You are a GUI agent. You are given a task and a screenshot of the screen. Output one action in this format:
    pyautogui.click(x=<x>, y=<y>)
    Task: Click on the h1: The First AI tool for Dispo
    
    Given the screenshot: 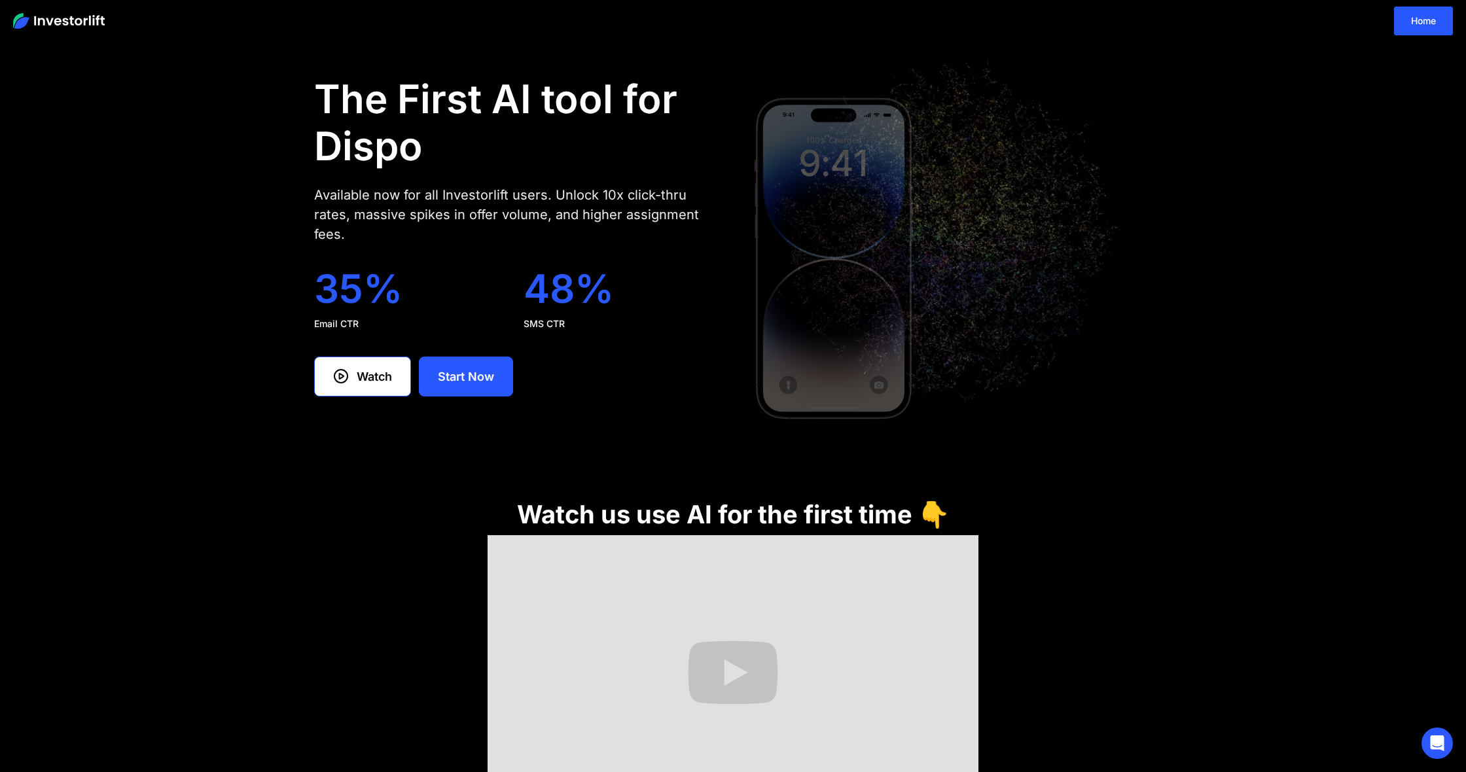 What is the action you would take?
    pyautogui.click(x=513, y=122)
    